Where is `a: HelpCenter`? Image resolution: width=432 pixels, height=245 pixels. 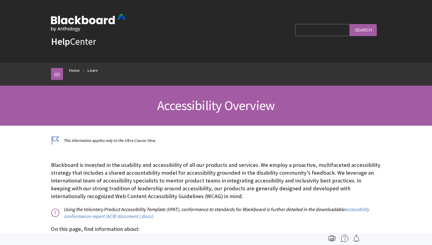 a: HelpCenter is located at coordinates (74, 41).